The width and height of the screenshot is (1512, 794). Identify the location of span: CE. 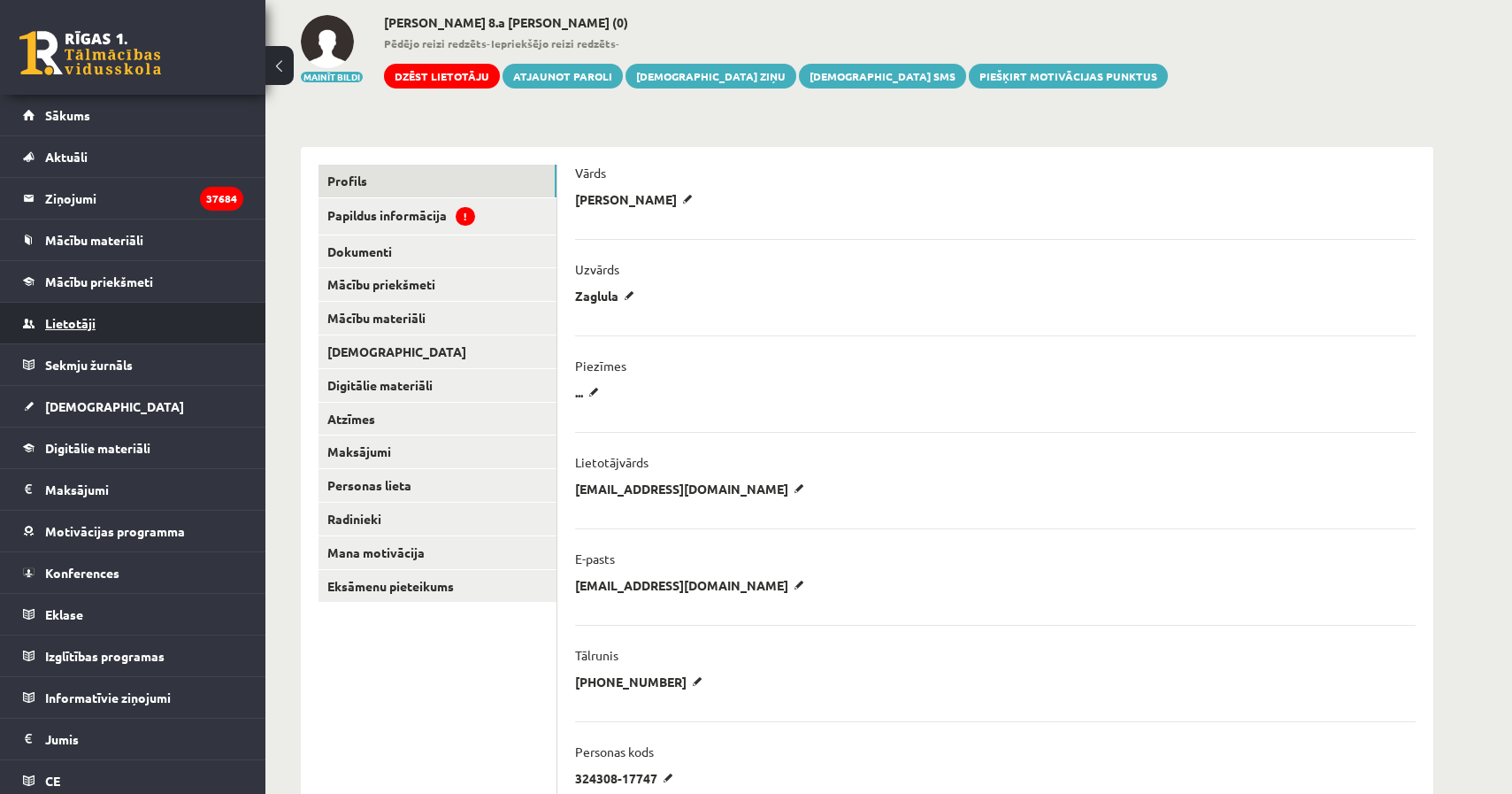
(52, 780).